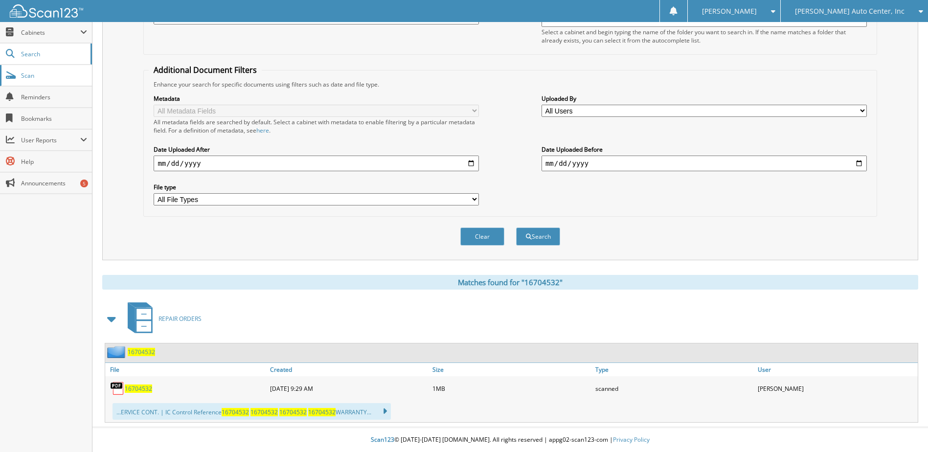  I want to click on a: REPAIR ORDERS, so click(161, 318).